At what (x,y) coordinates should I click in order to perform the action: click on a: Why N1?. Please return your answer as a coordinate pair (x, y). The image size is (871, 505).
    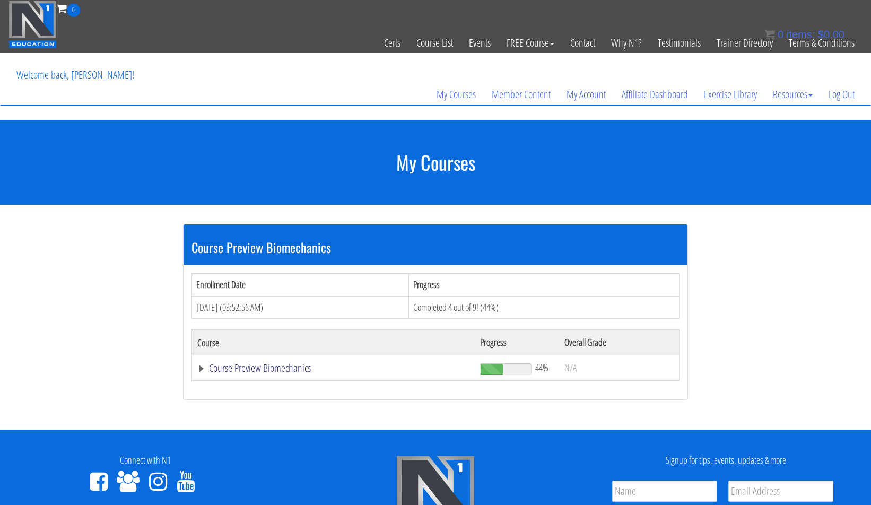
    Looking at the image, I should click on (626, 43).